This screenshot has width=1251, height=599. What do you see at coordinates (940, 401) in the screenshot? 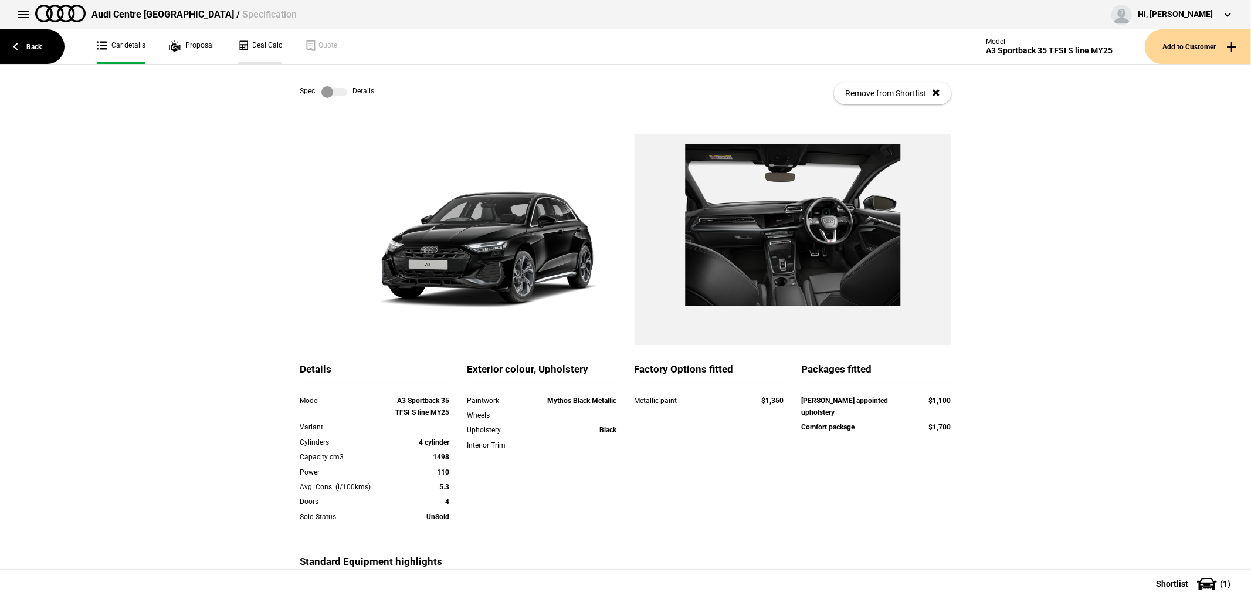
I see `strong: $1,100` at bounding box center [940, 401].